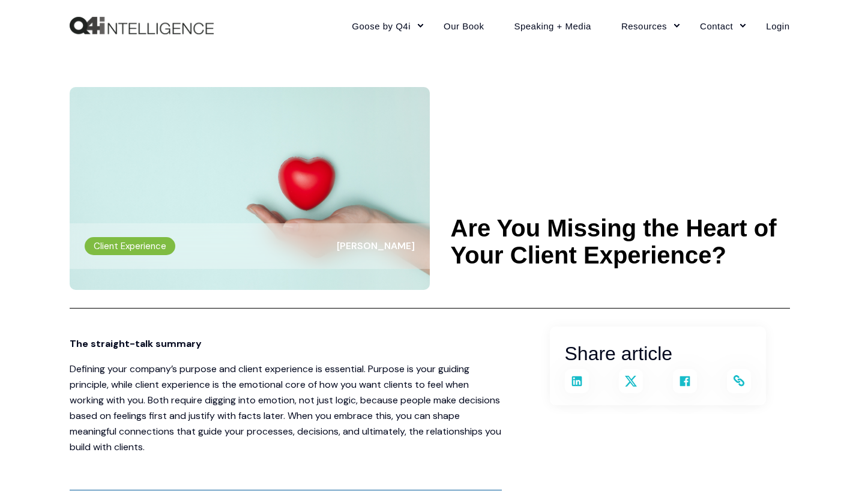  I want to click on label: Client Experience, so click(130, 246).